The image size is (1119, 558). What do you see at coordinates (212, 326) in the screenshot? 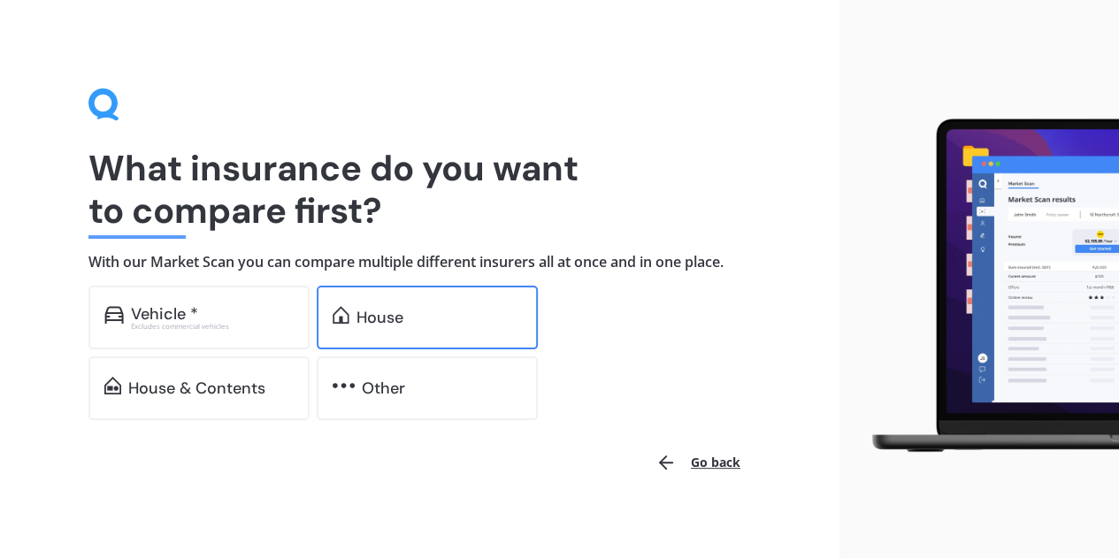
I see `div: Excludes commercial vehicles` at bounding box center [212, 326].